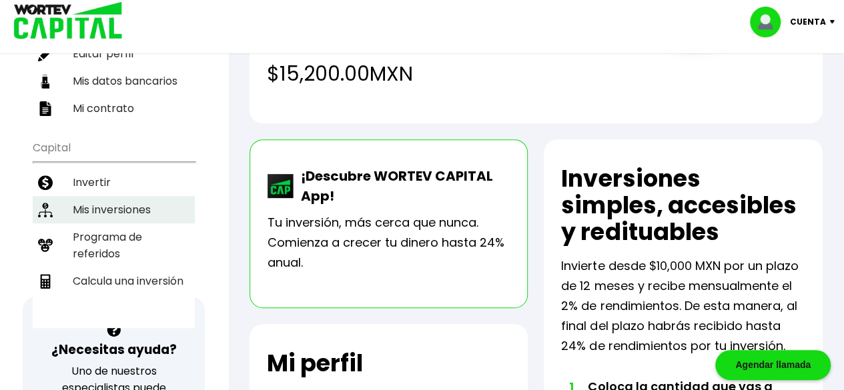 The width and height of the screenshot is (844, 390). Describe the element at coordinates (45, 109) in the screenshot. I see `img: contrato-icon.f2db500c.svg` at that location.